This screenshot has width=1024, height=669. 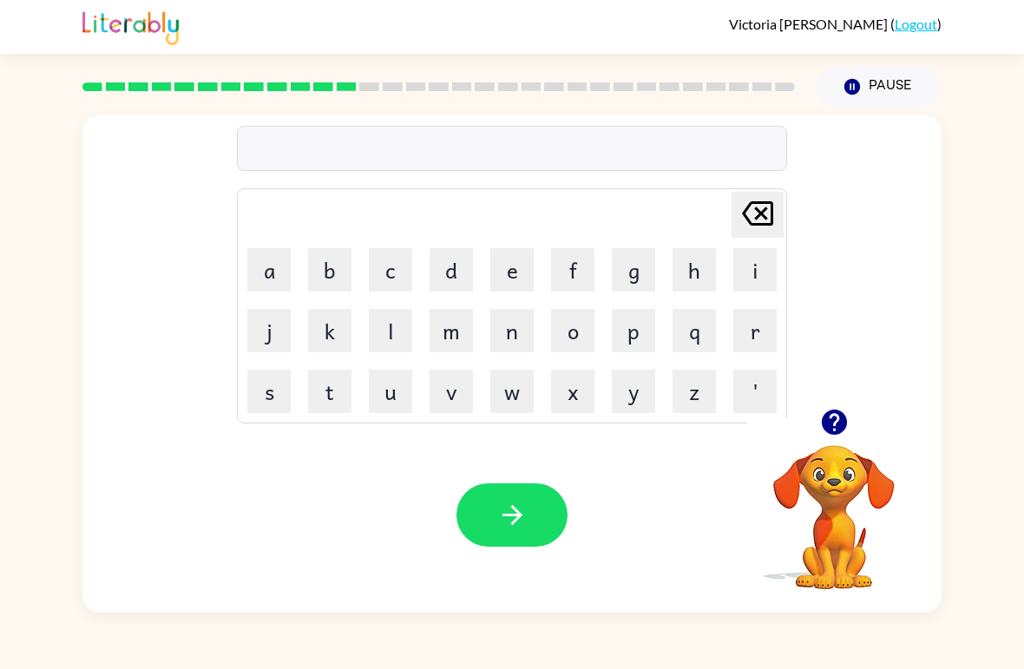 What do you see at coordinates (451, 270) in the screenshot?
I see `button: d` at bounding box center [451, 270].